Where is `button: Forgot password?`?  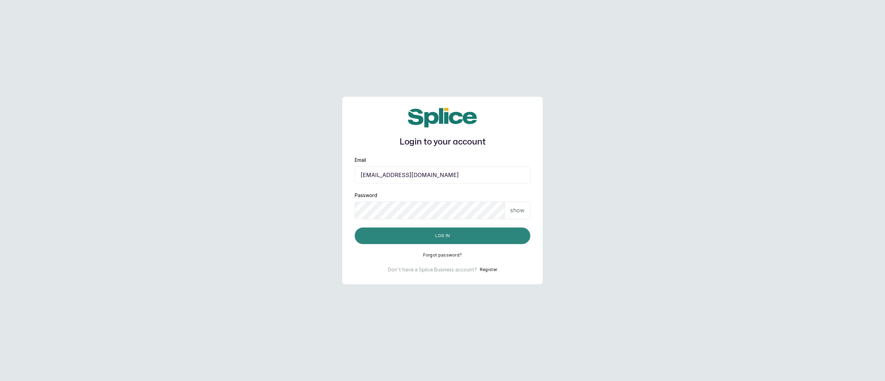 button: Forgot password? is located at coordinates (443, 255).